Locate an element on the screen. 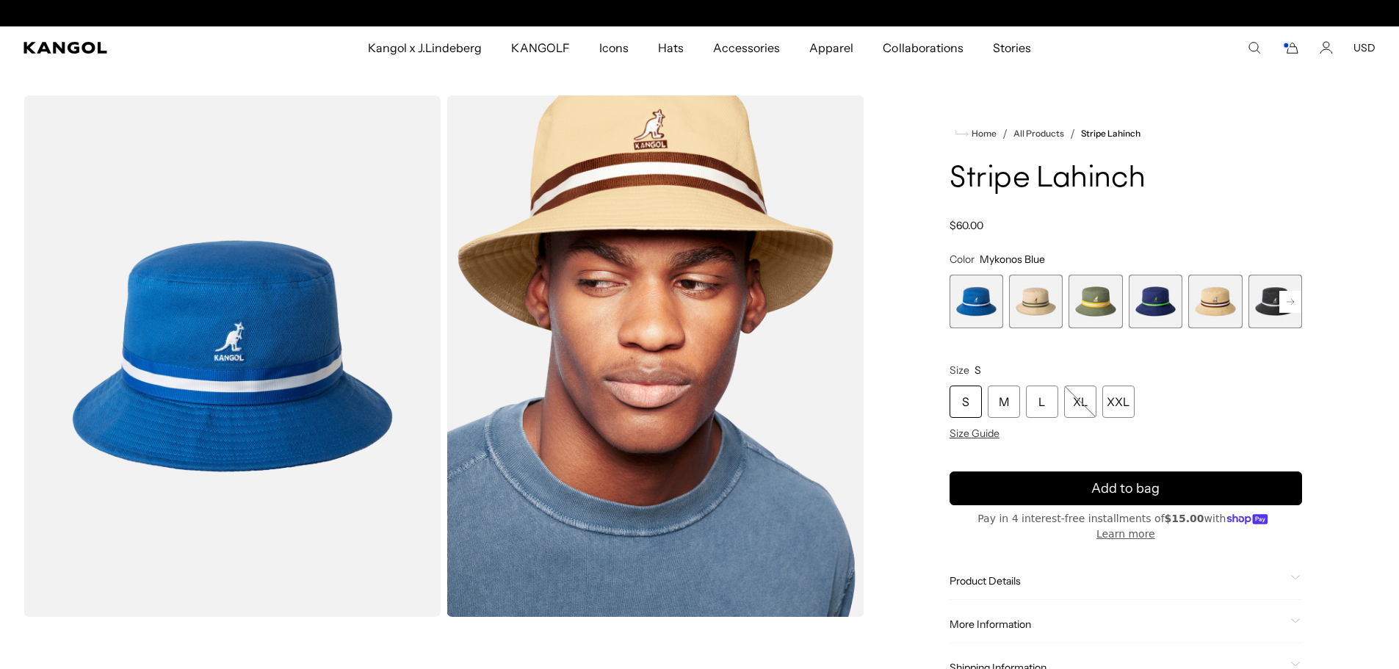 The height and width of the screenshot is (669, 1399). label: Oil Green is located at coordinates (1095, 301).